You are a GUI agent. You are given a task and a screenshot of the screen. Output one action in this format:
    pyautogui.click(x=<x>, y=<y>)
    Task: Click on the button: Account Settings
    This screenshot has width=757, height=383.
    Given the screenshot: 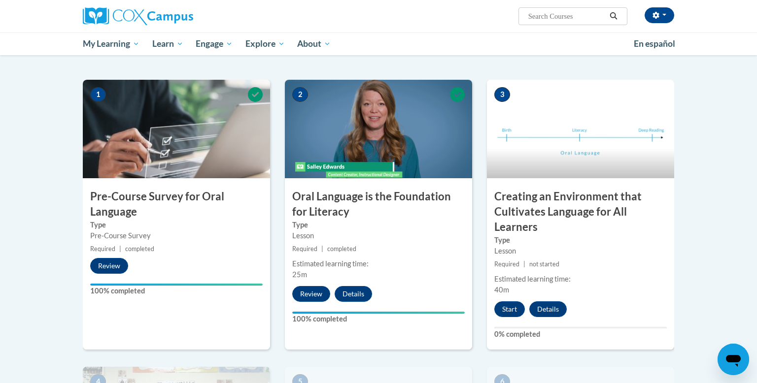 What is the action you would take?
    pyautogui.click(x=660, y=15)
    